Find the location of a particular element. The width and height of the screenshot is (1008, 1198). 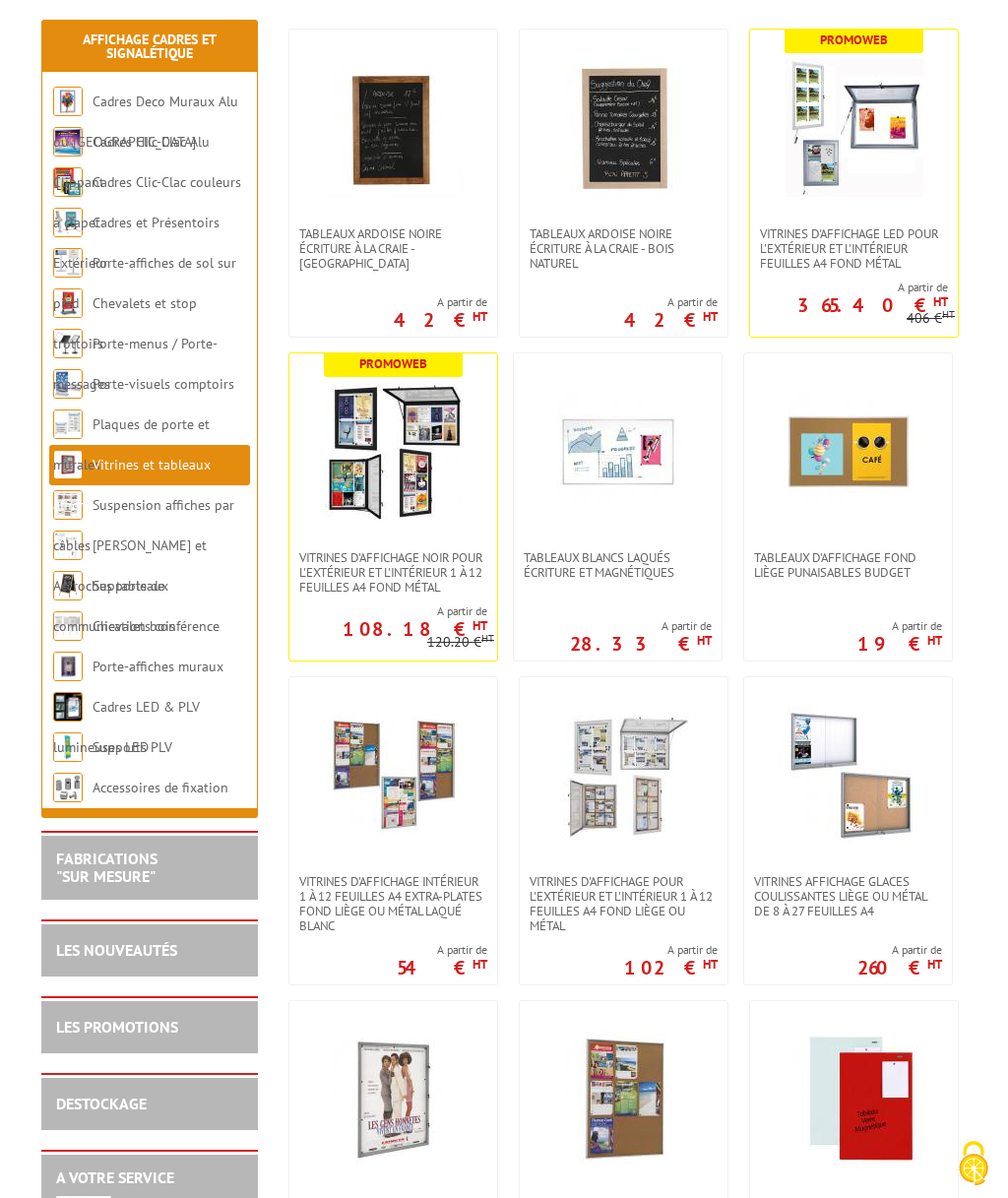

span: Vitrines d'affichage intérieur 1 à 12 feuilles A4 extra-plates fond liège ou métal laqué blanc is located at coordinates (393, 904).